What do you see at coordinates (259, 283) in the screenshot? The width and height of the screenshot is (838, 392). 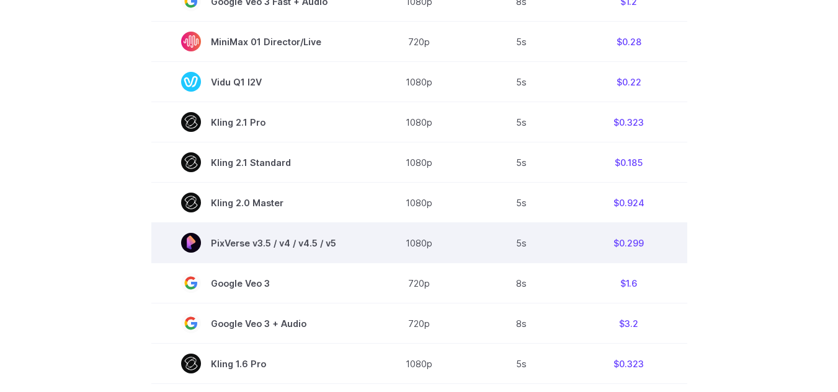 I see `span: Google Veo 3` at bounding box center [259, 283].